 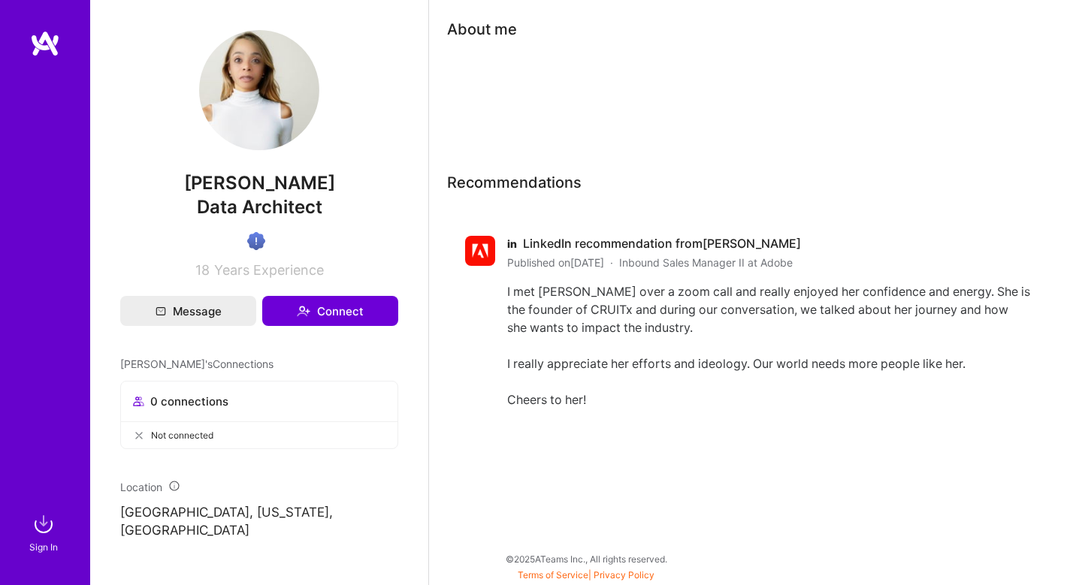 What do you see at coordinates (138, 401) in the screenshot?
I see `i: icon Collaborator` at bounding box center [138, 401].